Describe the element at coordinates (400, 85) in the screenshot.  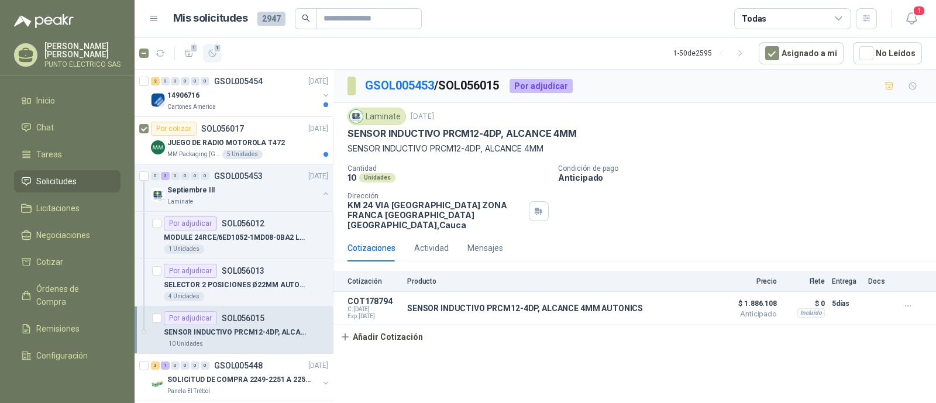
I see `a: GSOL005453` at that location.